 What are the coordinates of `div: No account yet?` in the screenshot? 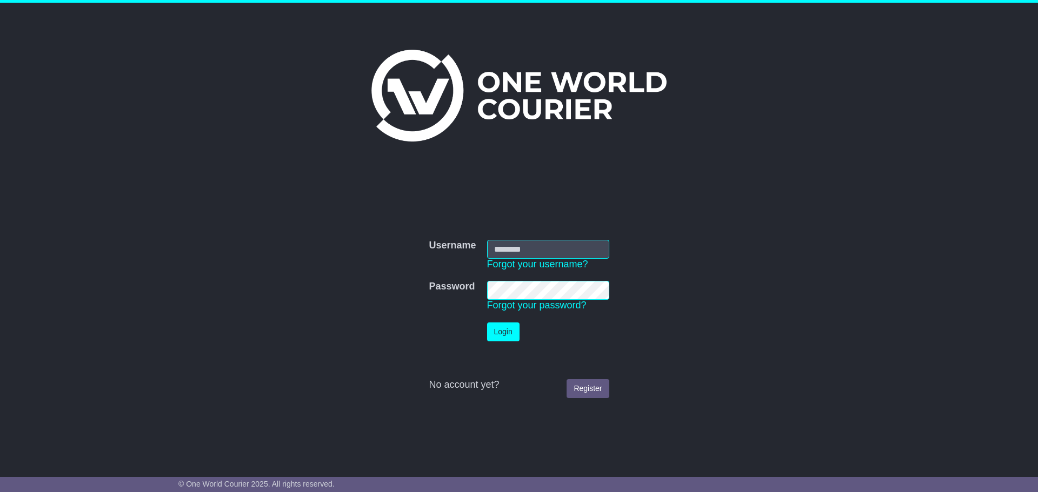 It's located at (518, 385).